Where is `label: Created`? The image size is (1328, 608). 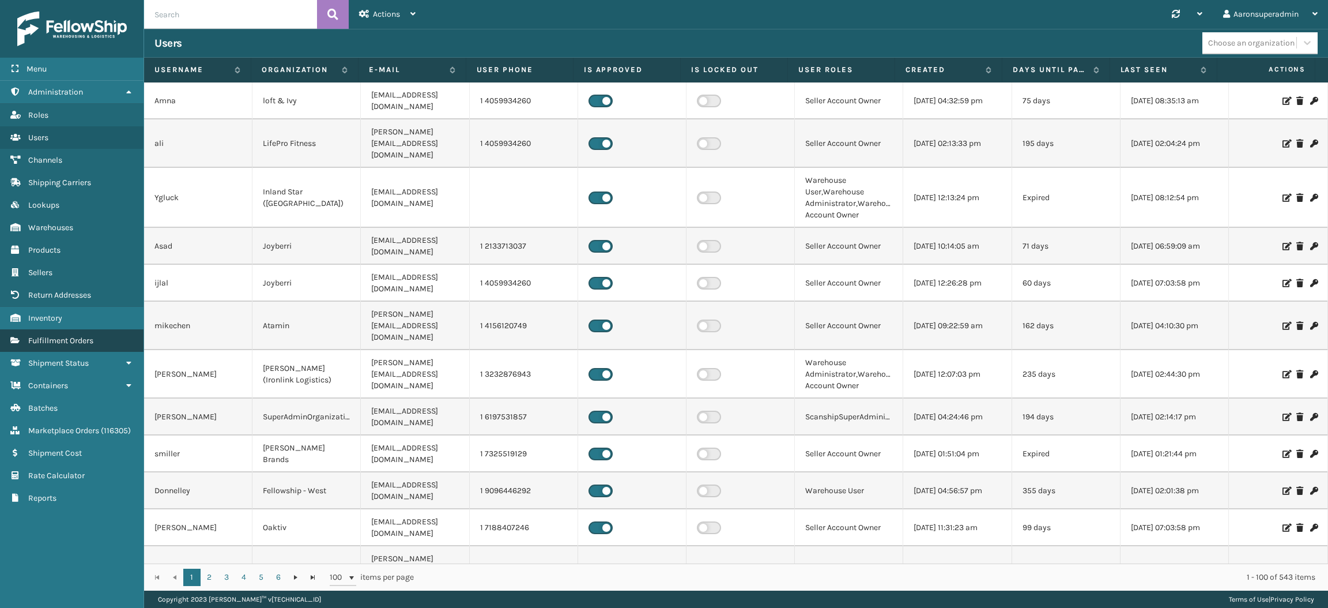 label: Created is located at coordinates (943, 70).